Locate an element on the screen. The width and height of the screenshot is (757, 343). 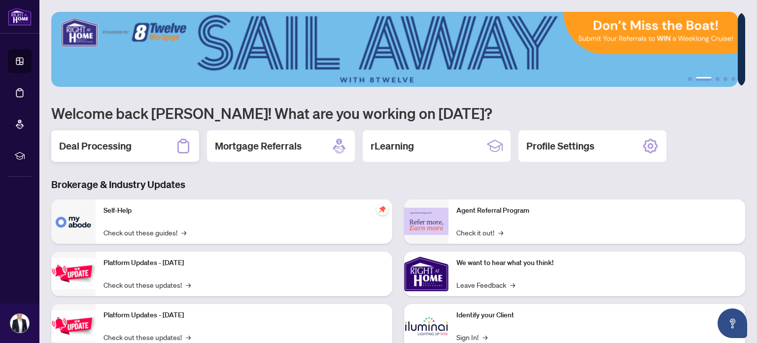
p: Identify your Client is located at coordinates (597, 315).